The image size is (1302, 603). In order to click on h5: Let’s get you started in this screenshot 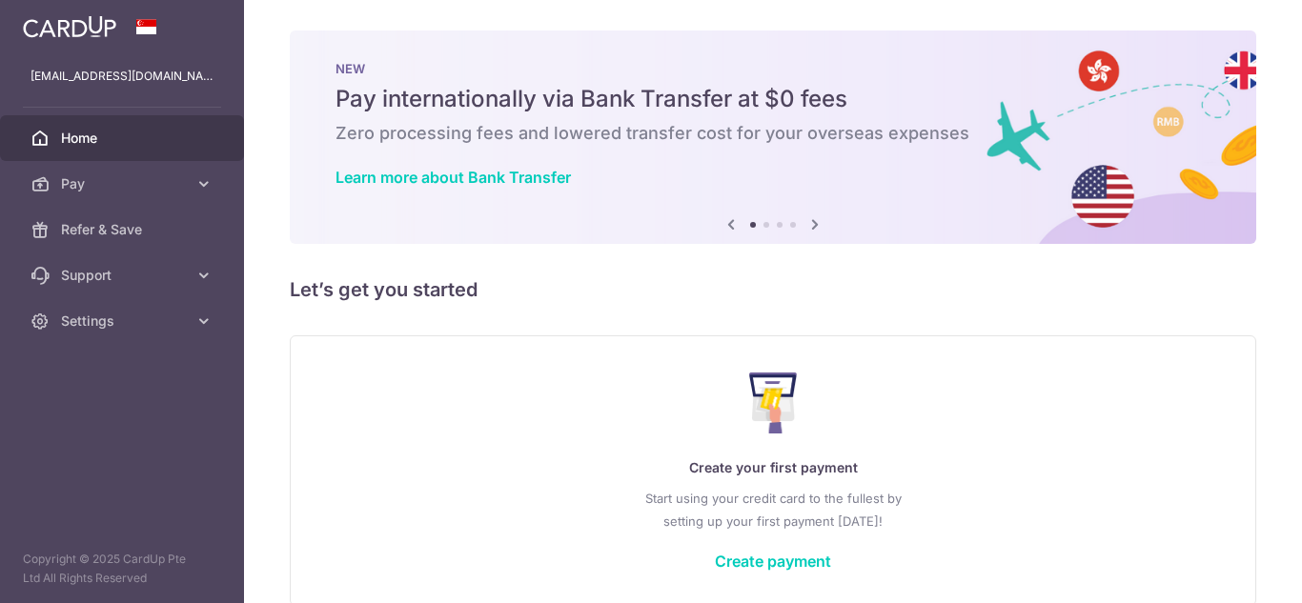, I will do `click(773, 290)`.